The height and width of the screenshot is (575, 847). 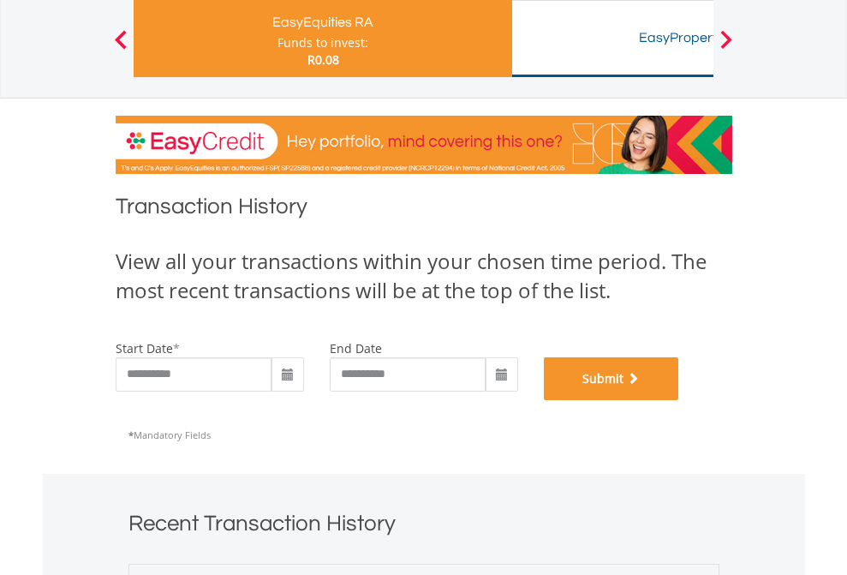 What do you see at coordinates (726, 47) in the screenshot?
I see `button: Next` at bounding box center [726, 47].